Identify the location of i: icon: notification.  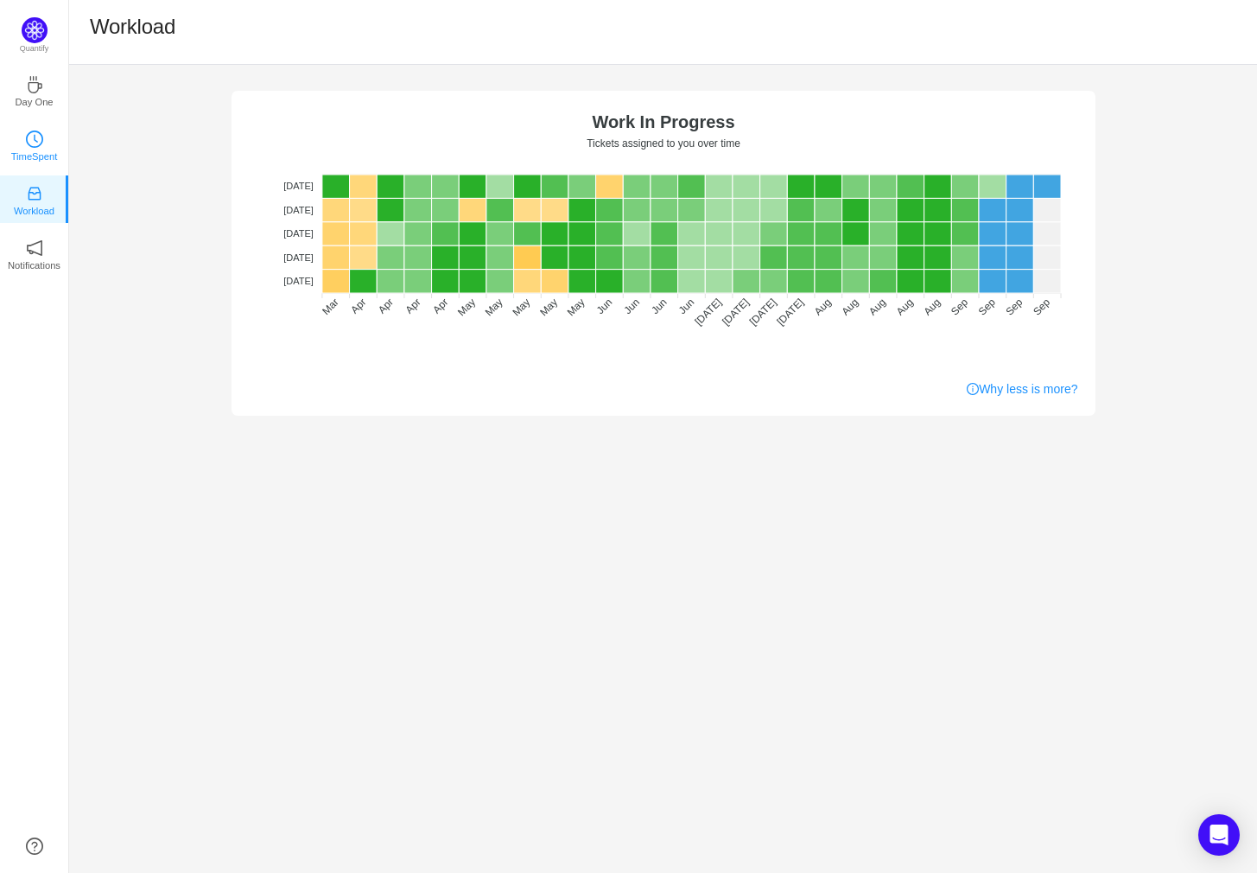
(35, 248).